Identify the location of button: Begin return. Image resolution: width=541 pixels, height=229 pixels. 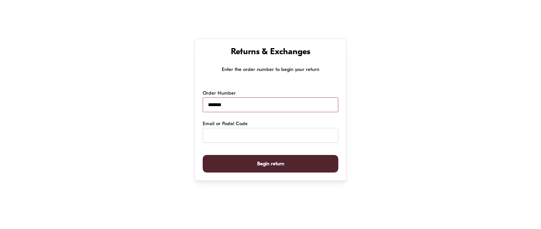
(271, 164).